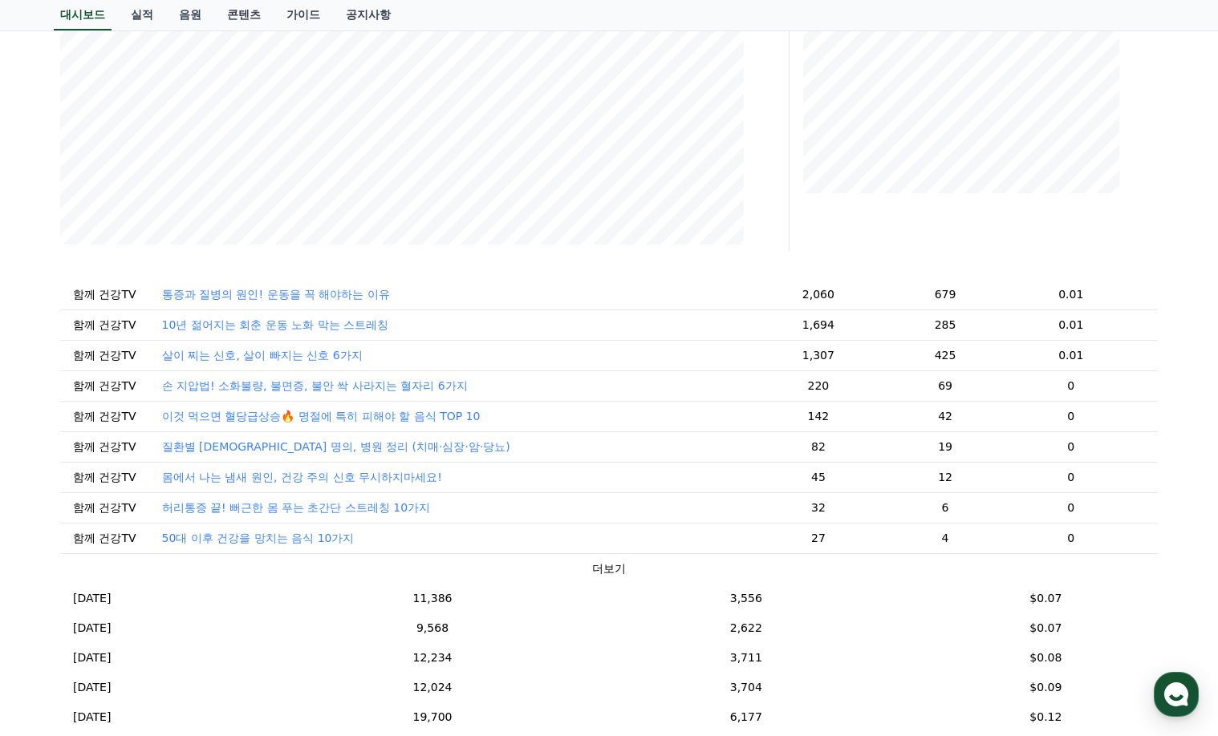 This screenshot has width=1218, height=736. What do you see at coordinates (432, 687) in the screenshot?
I see `td: 12,024` at bounding box center [432, 687].